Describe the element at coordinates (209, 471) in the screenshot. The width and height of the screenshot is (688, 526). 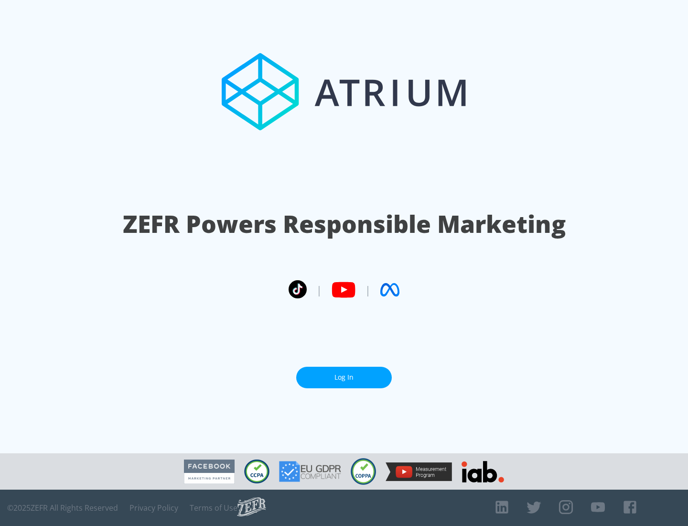
I see `img: Facebook Marketing Partner` at that location.